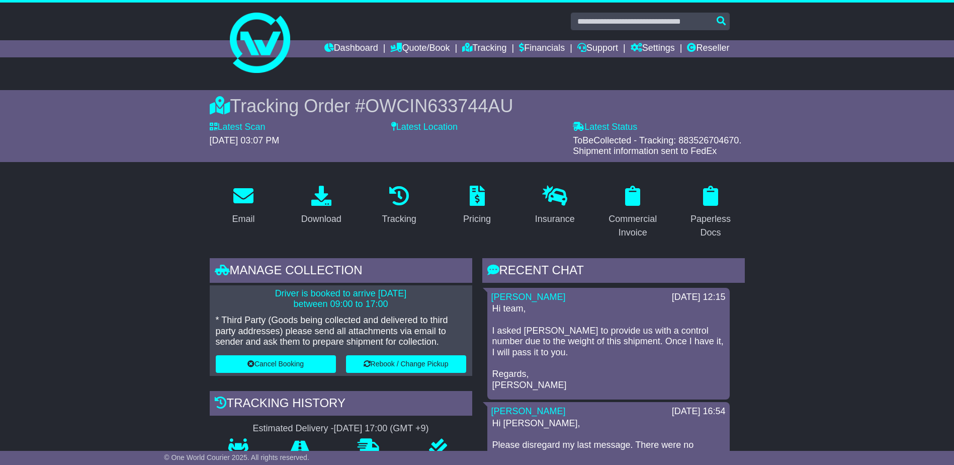 Image resolution: width=954 pixels, height=465 pixels. I want to click on span: OWCIN633744AU, so click(439, 106).